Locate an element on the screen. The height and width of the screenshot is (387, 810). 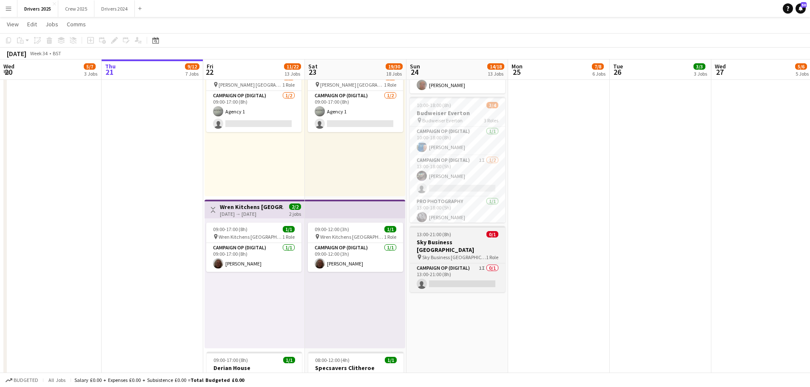
span: Thu is located at coordinates (110, 66).